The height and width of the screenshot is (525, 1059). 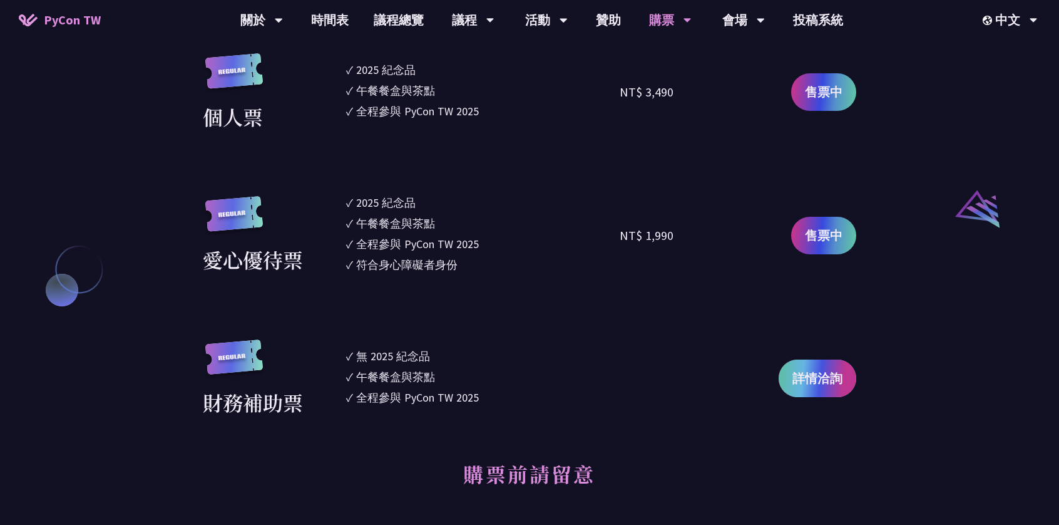 What do you see at coordinates (818, 378) in the screenshot?
I see `button: 詳情洽詢` at bounding box center [818, 378].